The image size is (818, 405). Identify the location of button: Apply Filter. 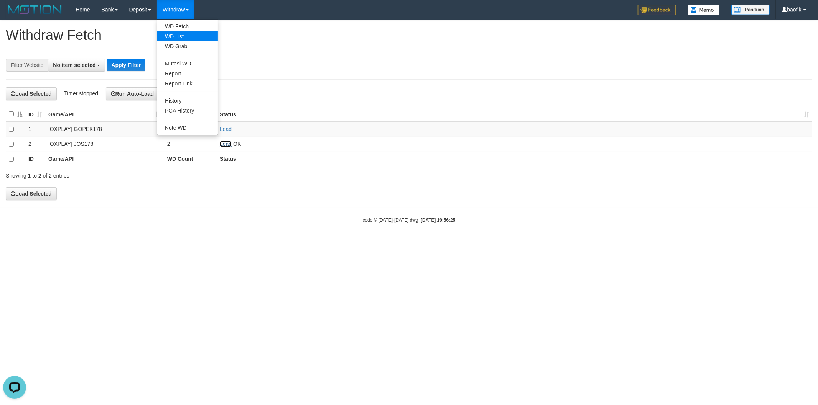
(126, 65).